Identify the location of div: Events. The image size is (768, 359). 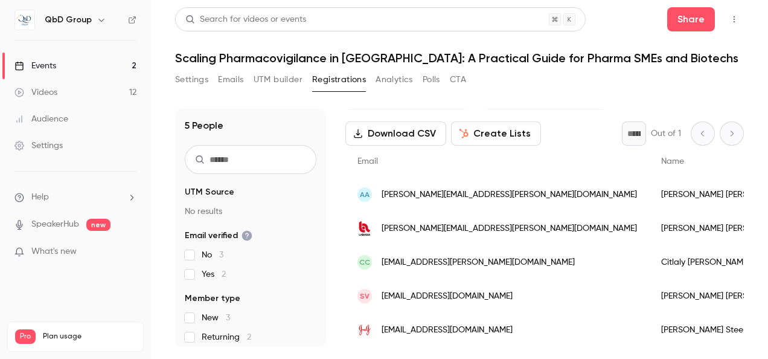
(35, 66).